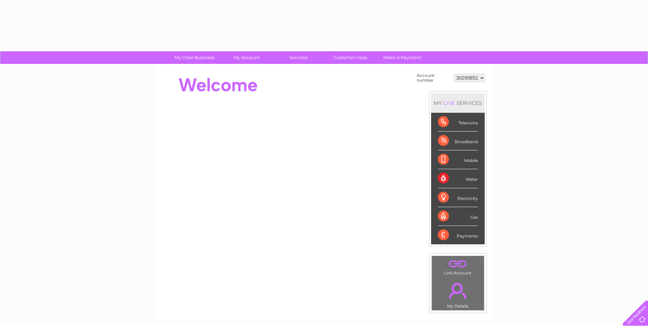 The height and width of the screenshot is (326, 648). I want to click on div: Payments, so click(458, 235).